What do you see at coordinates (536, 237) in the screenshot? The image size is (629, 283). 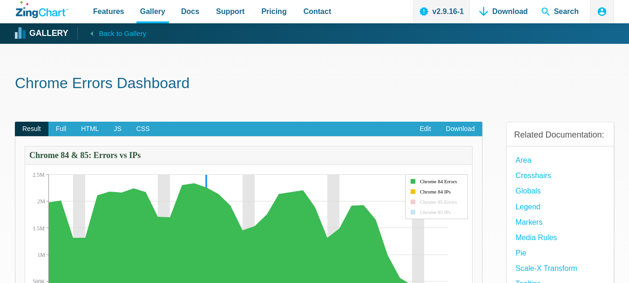 I see `a: Media Rules` at bounding box center [536, 237].